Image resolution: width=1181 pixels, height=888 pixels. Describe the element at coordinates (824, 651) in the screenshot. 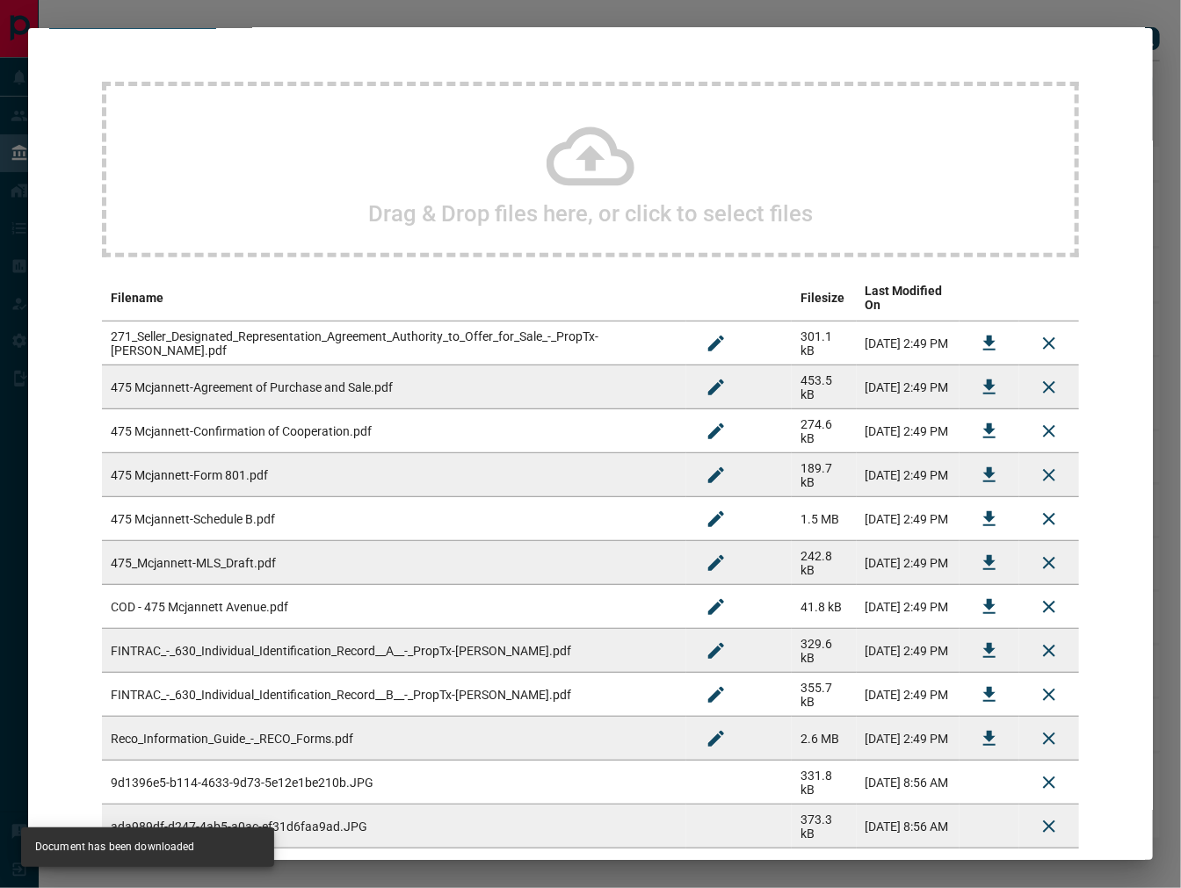

I see `td: 329.6 kB` at that location.